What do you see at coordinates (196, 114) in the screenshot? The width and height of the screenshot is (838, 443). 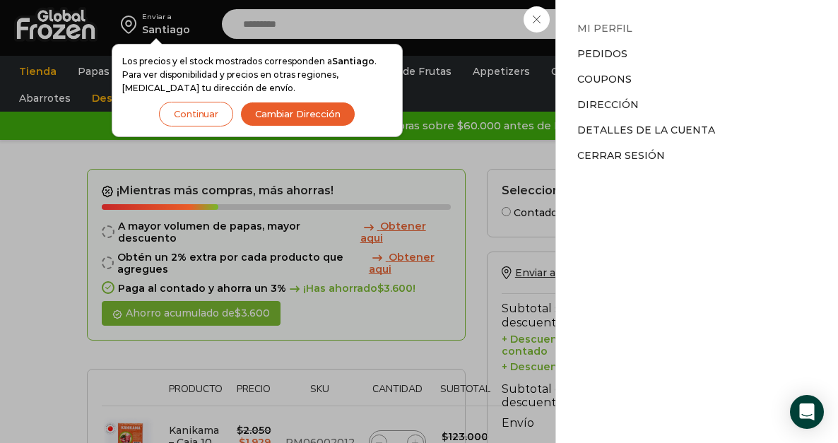 I see `button: Continuar` at bounding box center [196, 114].